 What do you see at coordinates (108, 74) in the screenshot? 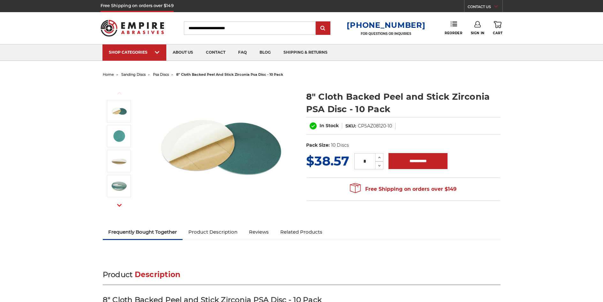
I see `span: home` at bounding box center [108, 74].